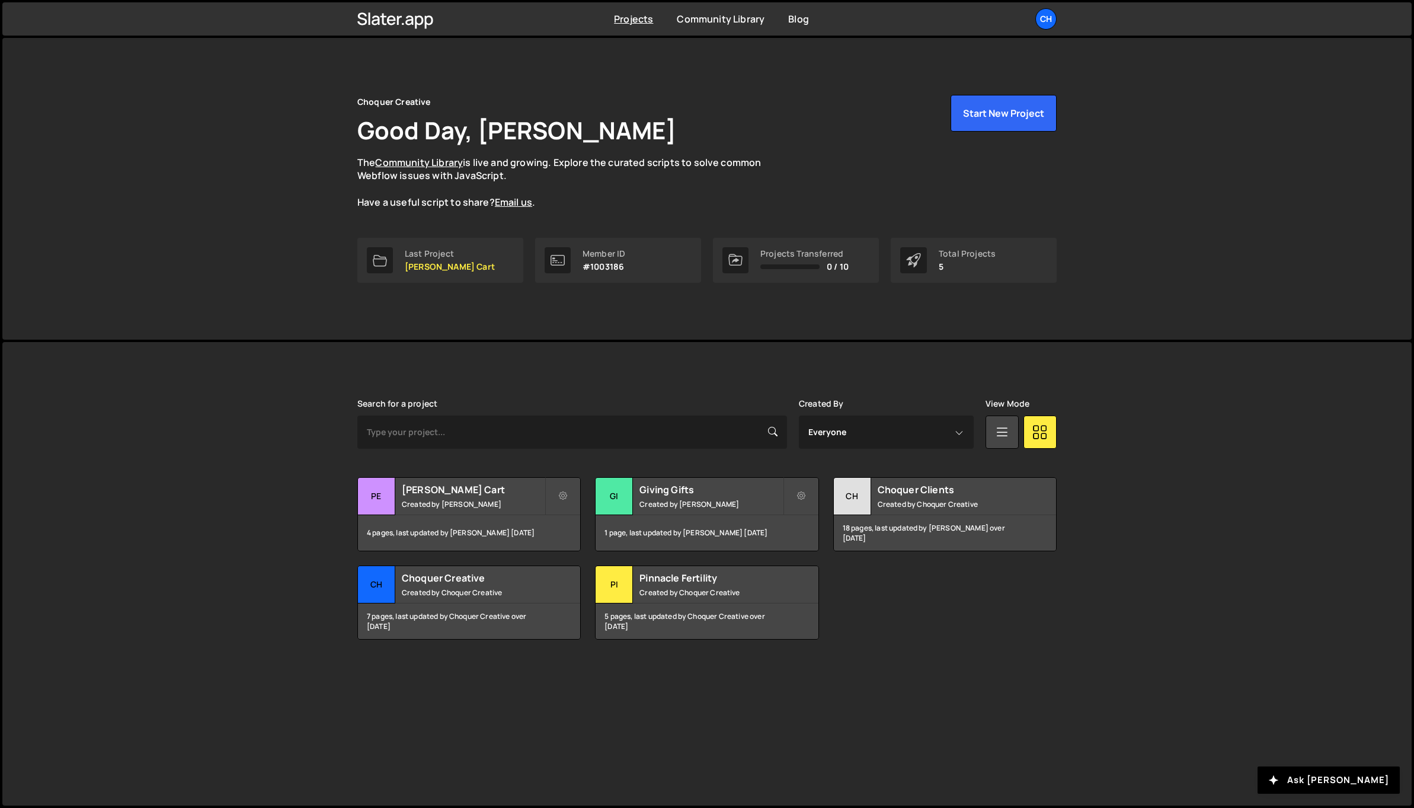  I want to click on div: Total Projects, so click(967, 254).